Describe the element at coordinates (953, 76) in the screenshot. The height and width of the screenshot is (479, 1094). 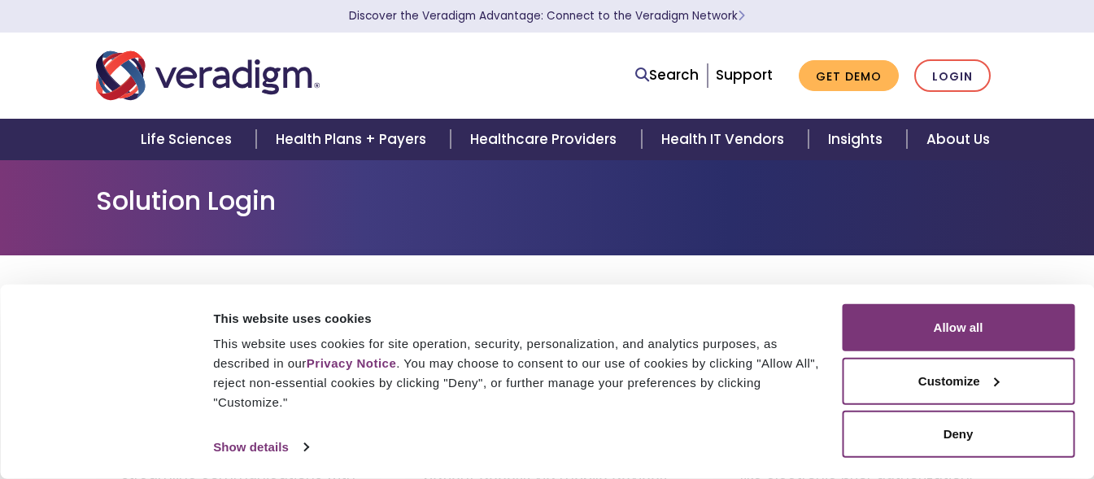
I see `a: Login` at that location.